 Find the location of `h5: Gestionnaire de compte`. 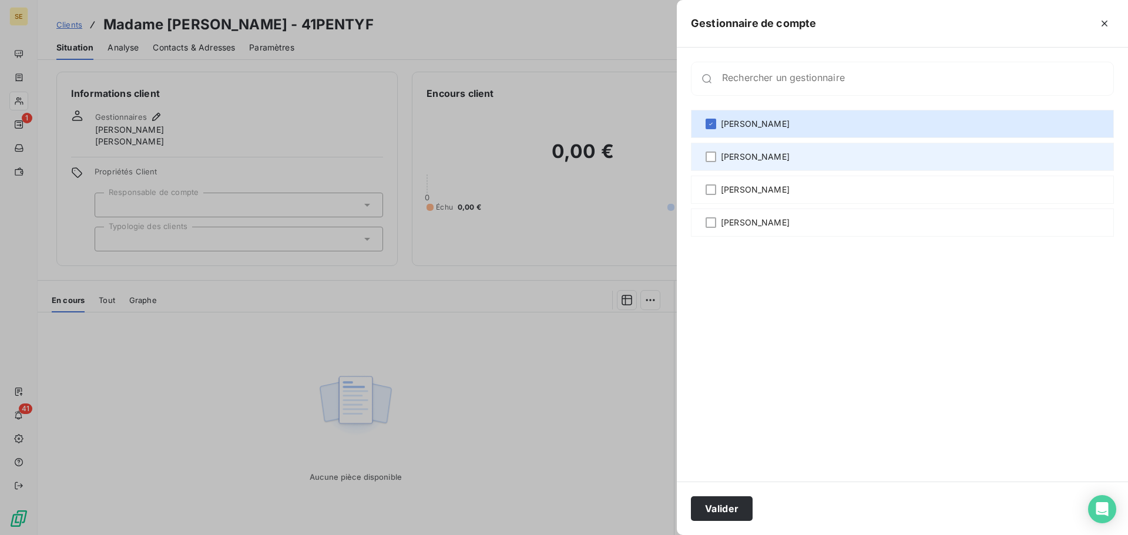

h5: Gestionnaire de compte is located at coordinates (753, 24).